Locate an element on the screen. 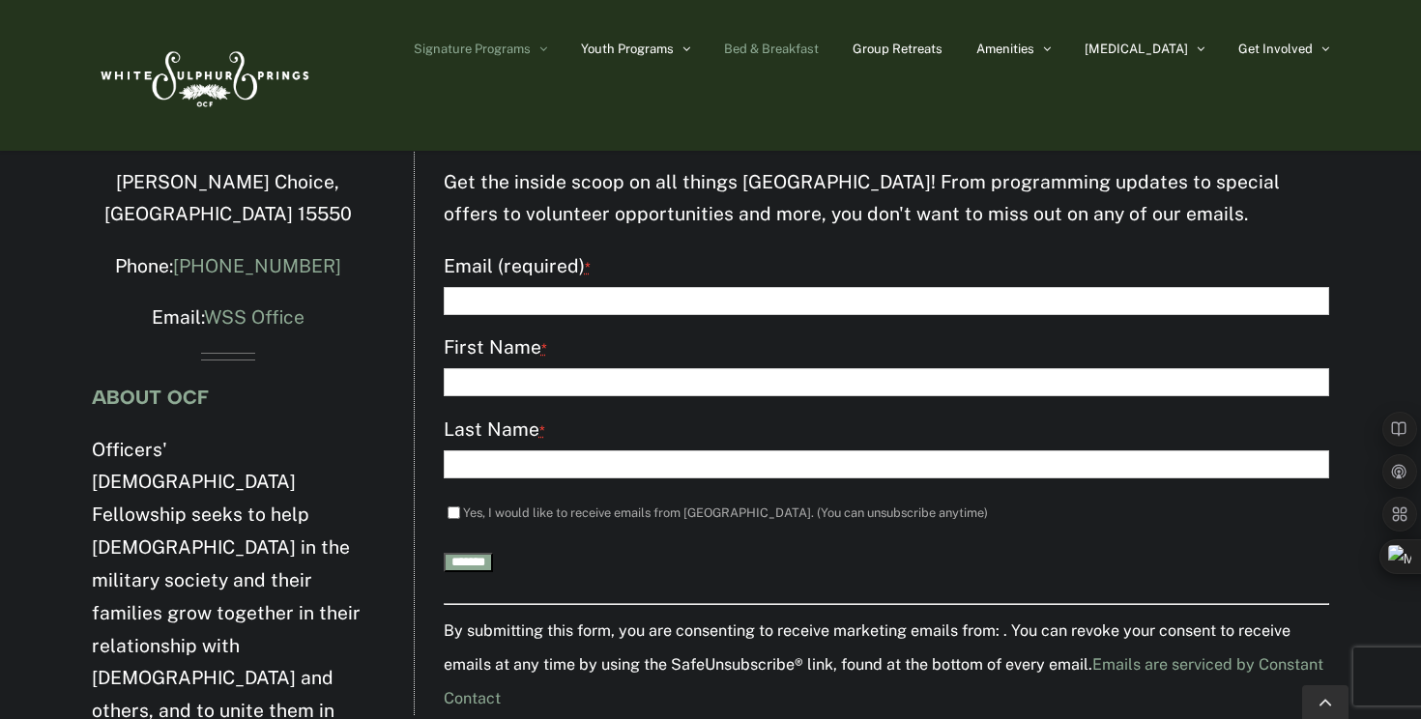 The image size is (1421, 719). a: WSS Office is located at coordinates (254, 317).